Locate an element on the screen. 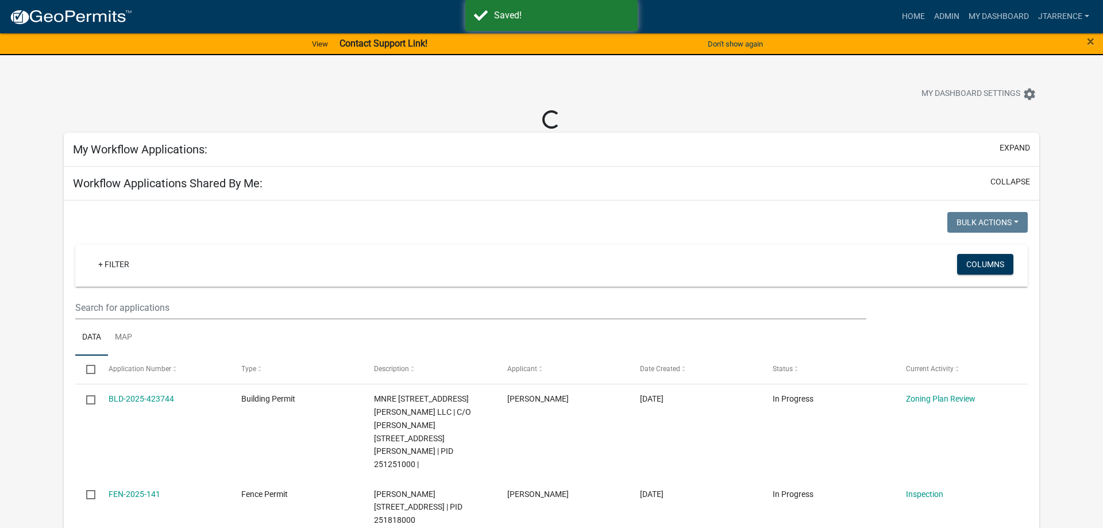 The image size is (1103, 528). span: JOHNSON,SALLY A 730 SHORE ACRES RD, Houston County | PID 251818000 is located at coordinates (418, 507).